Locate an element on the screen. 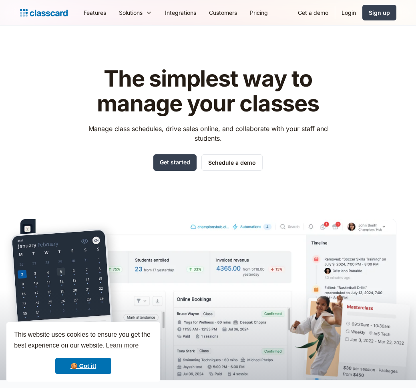 The height and width of the screenshot is (388, 416). h1: The simplest way to manage your classes is located at coordinates (208, 91).